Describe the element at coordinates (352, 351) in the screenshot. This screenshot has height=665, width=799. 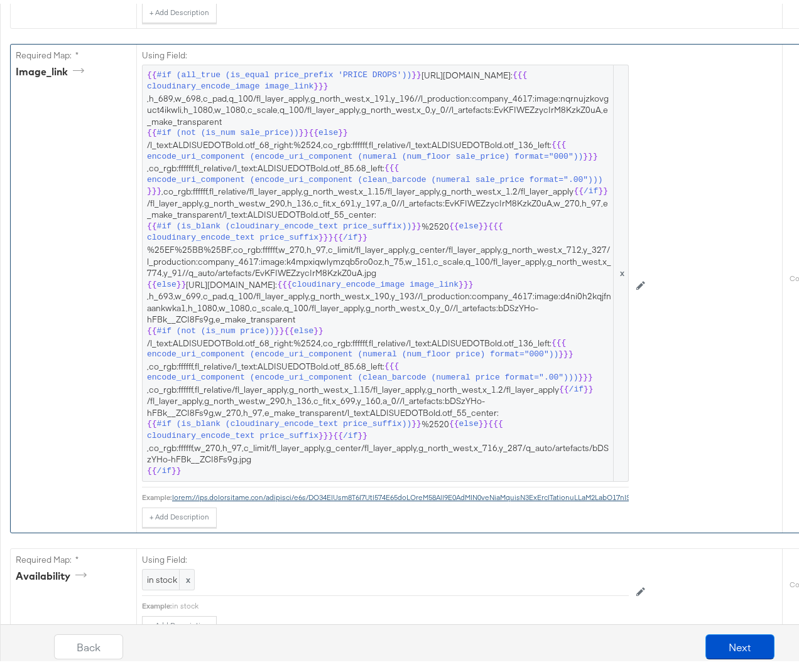
I see `span: encode_uri_component (encode_uri_component (numeral (num_floor price) format="000"))` at that location.